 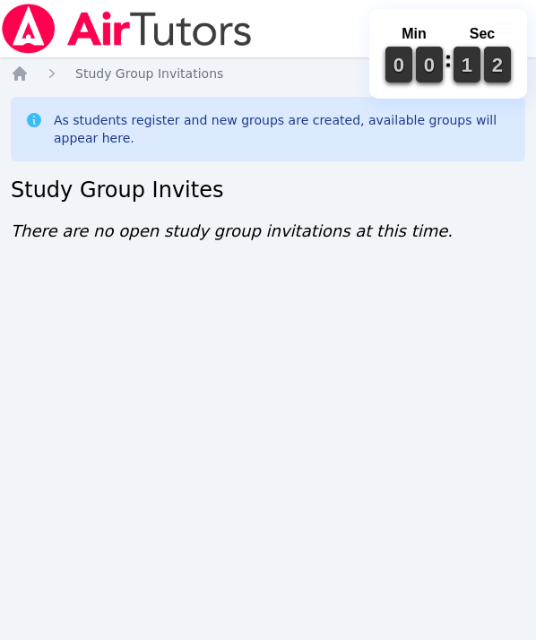 I want to click on span: There are no open study group invitations at this time., so click(x=231, y=230).